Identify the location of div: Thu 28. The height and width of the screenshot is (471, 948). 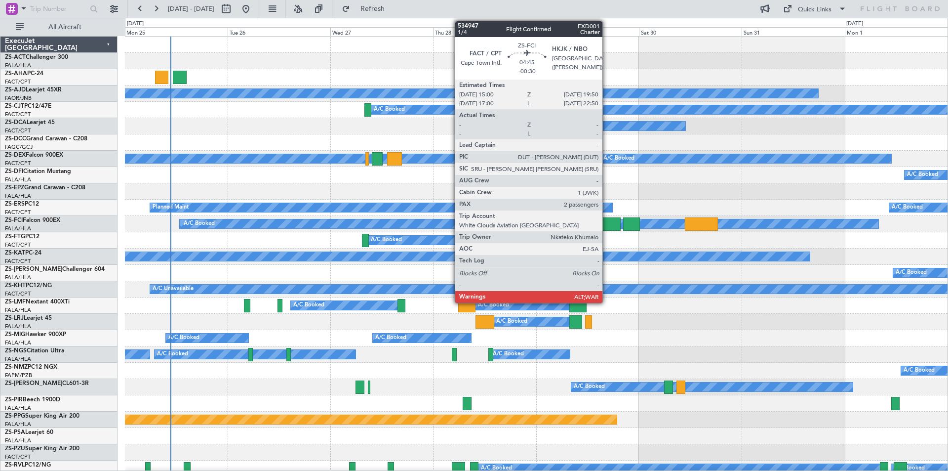
(485, 32).